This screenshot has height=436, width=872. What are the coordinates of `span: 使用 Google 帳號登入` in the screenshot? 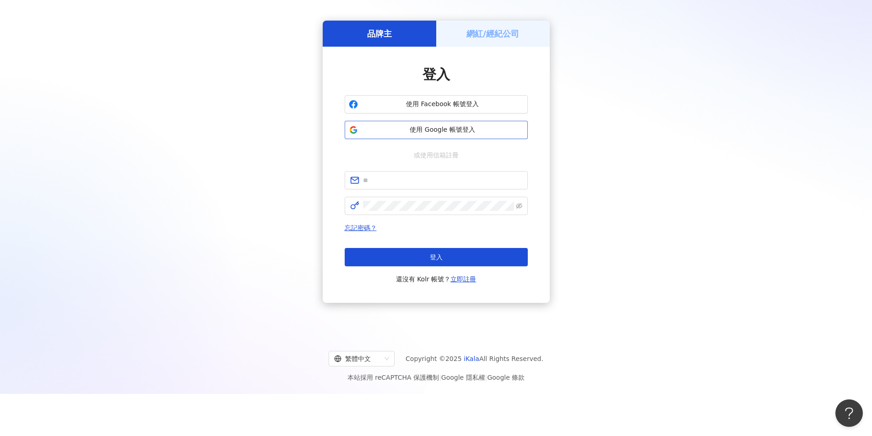 It's located at (443, 130).